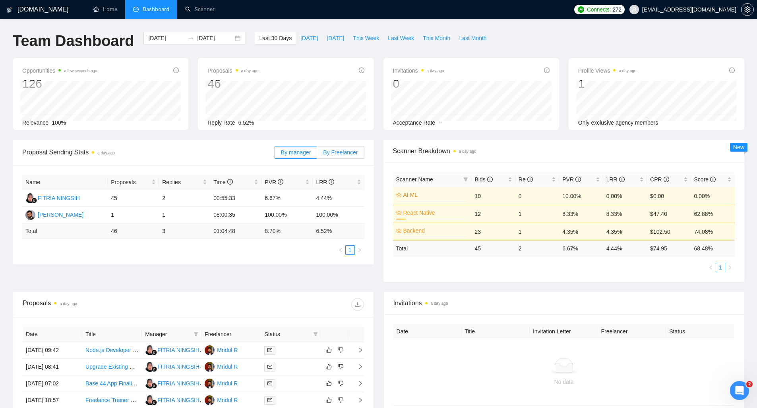 This screenshot has width=757, height=408. What do you see at coordinates (711, 268) in the screenshot?
I see `button: left` at bounding box center [711, 268].